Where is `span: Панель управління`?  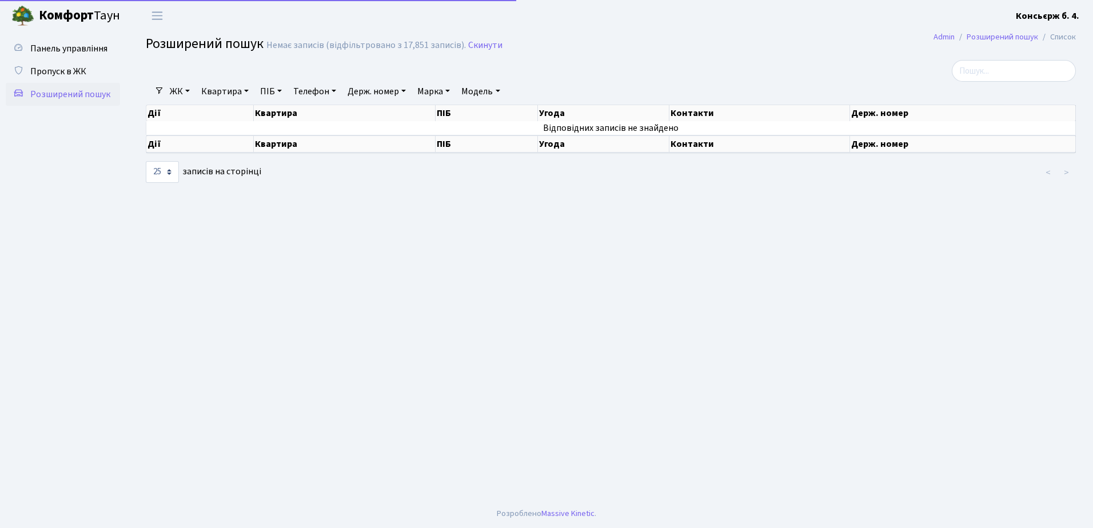
span: Панель управління is located at coordinates (69, 49).